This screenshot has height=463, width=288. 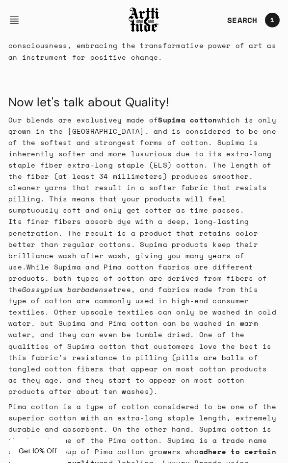 What do you see at coordinates (187, 120) in the screenshot?
I see `strong: Supima cotton` at bounding box center [187, 120].